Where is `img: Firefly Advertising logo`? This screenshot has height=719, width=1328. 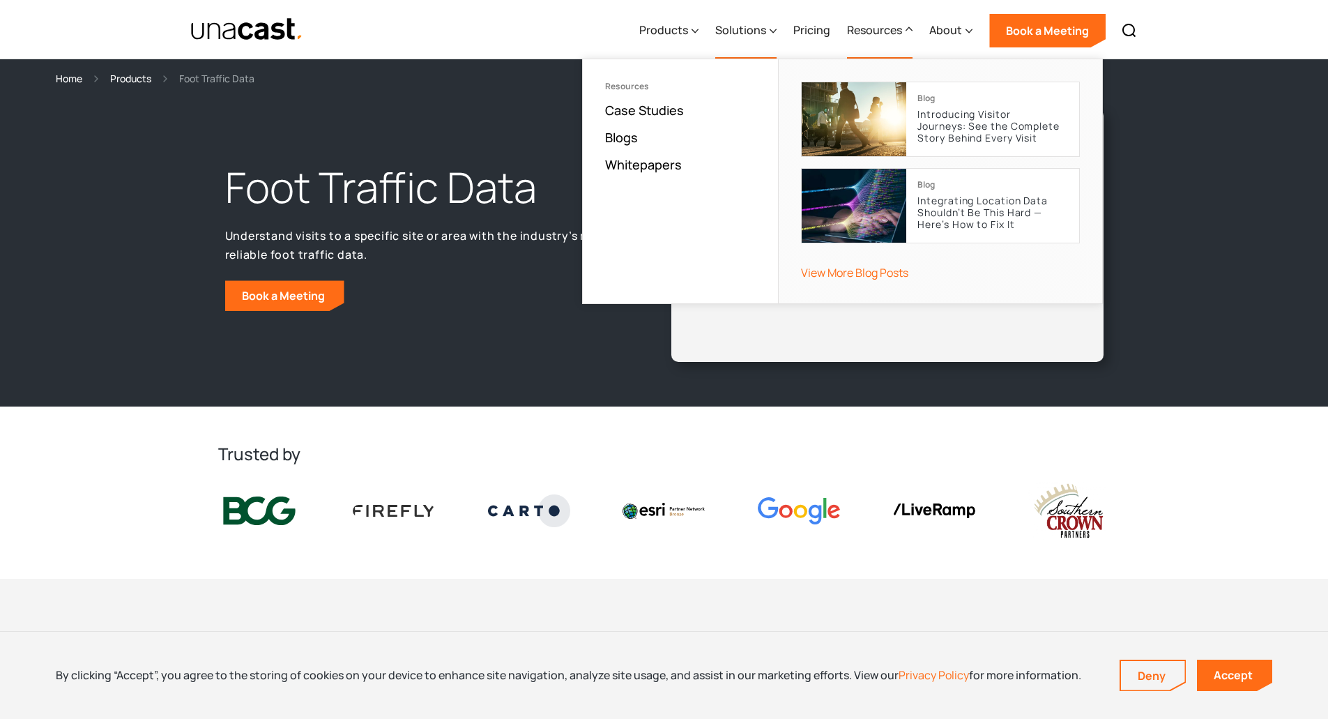
img: Firefly Advertising logo is located at coordinates (394, 510).